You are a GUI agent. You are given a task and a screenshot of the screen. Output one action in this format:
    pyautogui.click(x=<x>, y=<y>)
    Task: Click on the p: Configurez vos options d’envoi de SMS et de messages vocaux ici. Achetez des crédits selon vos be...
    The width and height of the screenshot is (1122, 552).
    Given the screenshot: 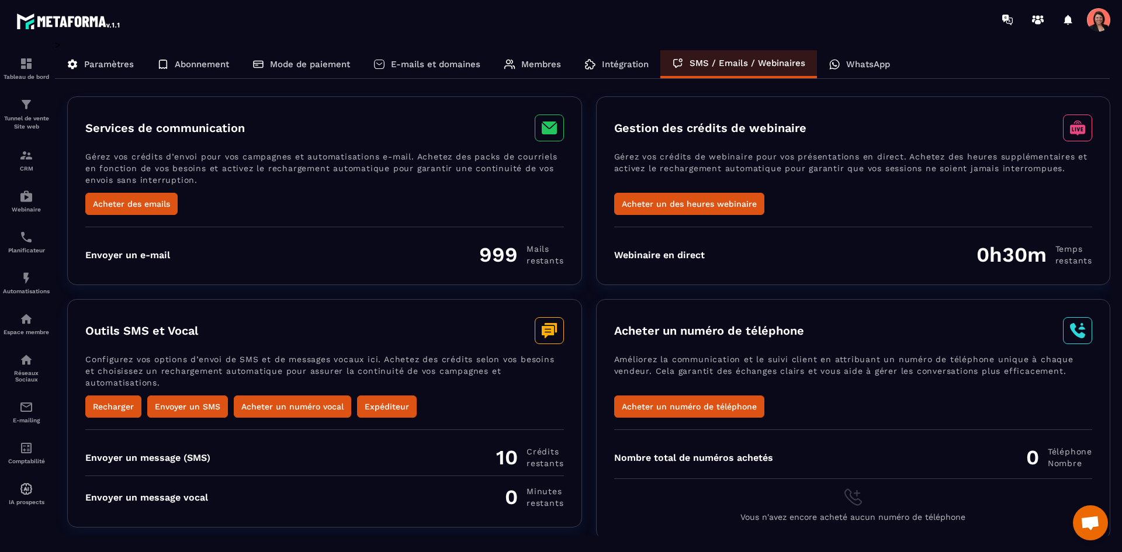 What is the action you would take?
    pyautogui.click(x=324, y=375)
    